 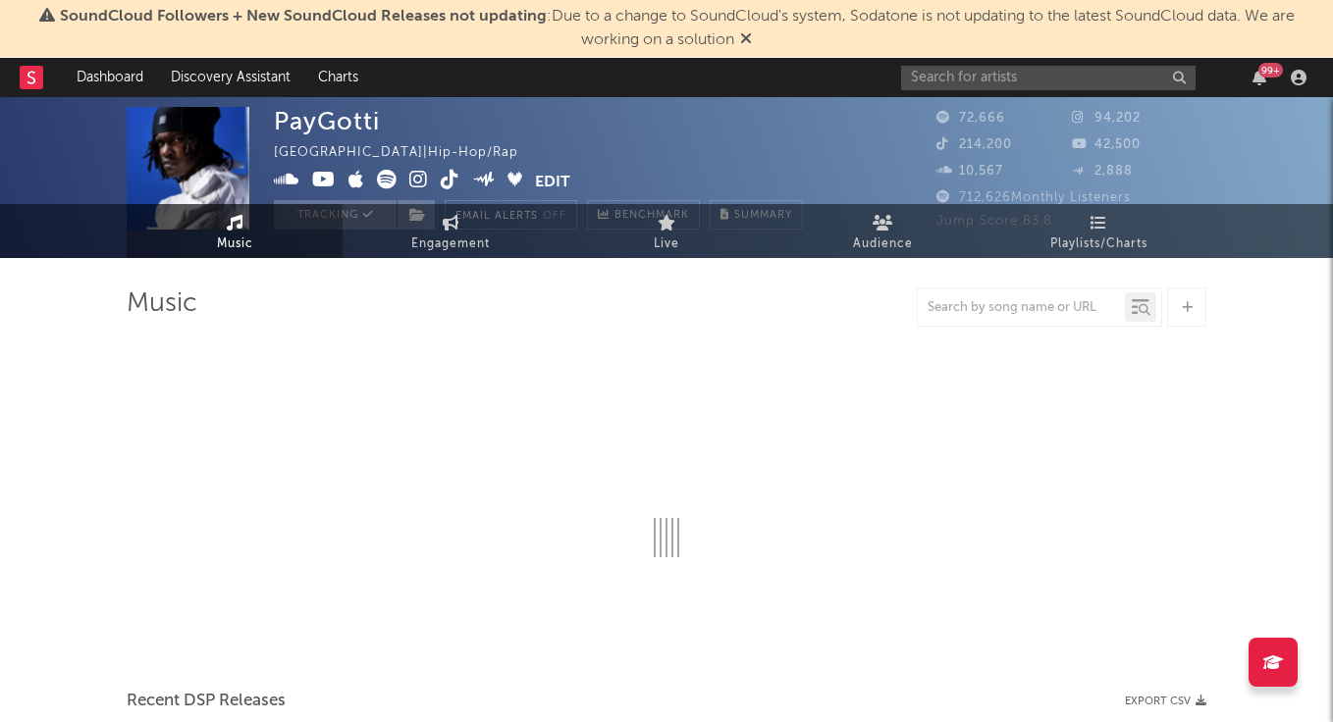 I want to click on a: Dashboard, so click(x=110, y=78).